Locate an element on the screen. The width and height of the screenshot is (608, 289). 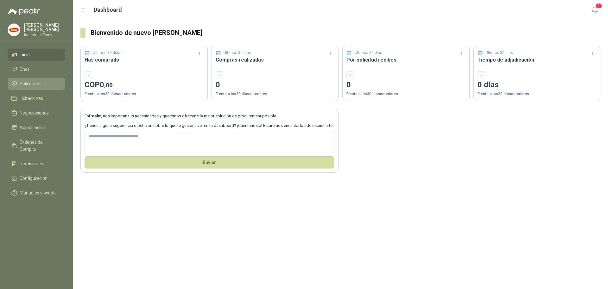
button: 1 is located at coordinates (595, 10).